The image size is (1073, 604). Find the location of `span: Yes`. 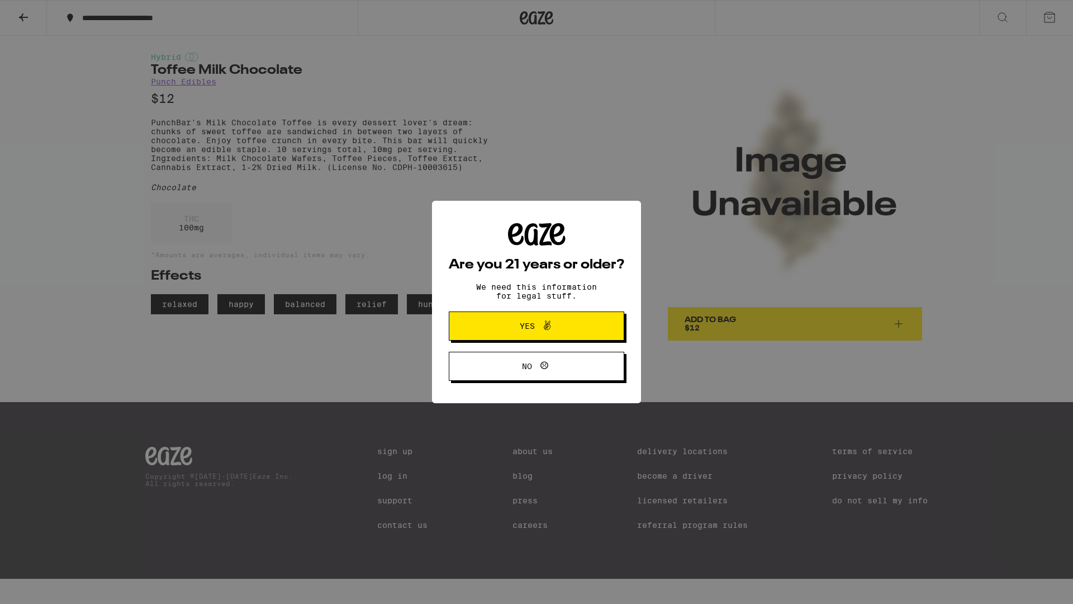

span: Yes is located at coordinates (527, 326).